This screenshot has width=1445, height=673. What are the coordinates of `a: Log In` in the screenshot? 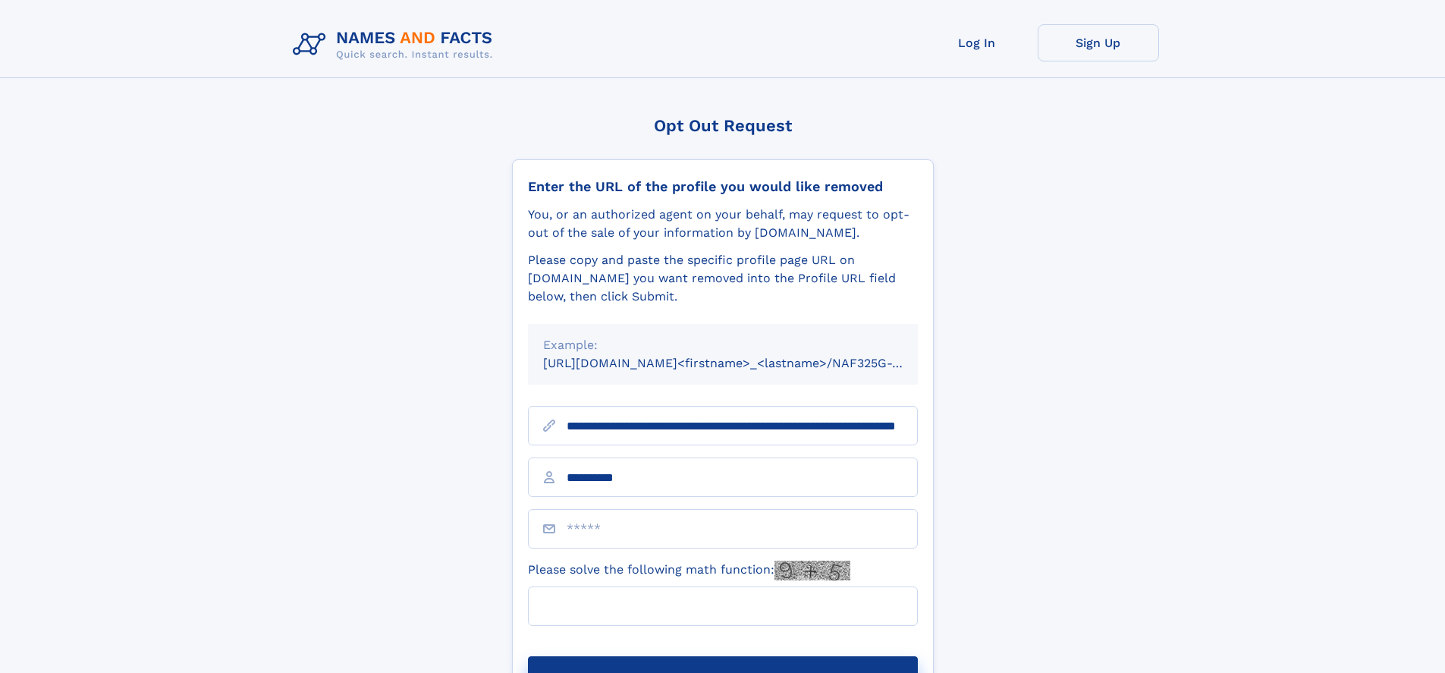 It's located at (977, 42).